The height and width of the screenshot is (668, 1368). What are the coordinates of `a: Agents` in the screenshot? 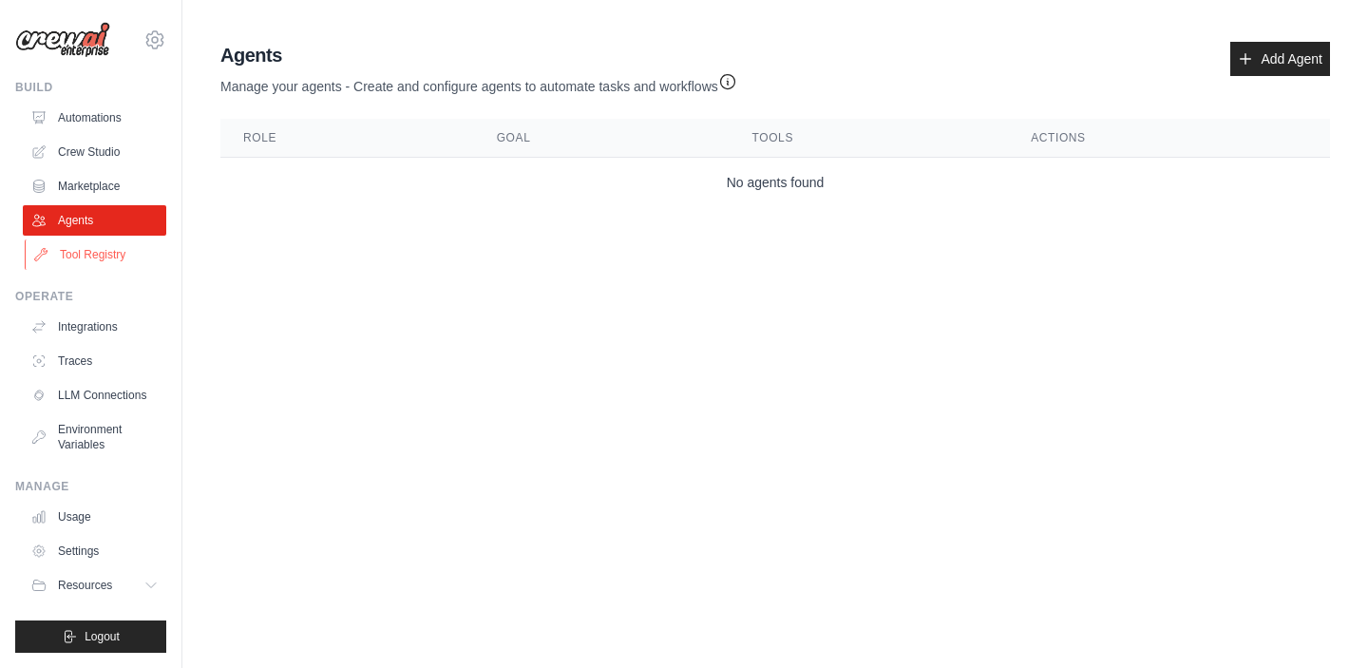 It's located at (94, 220).